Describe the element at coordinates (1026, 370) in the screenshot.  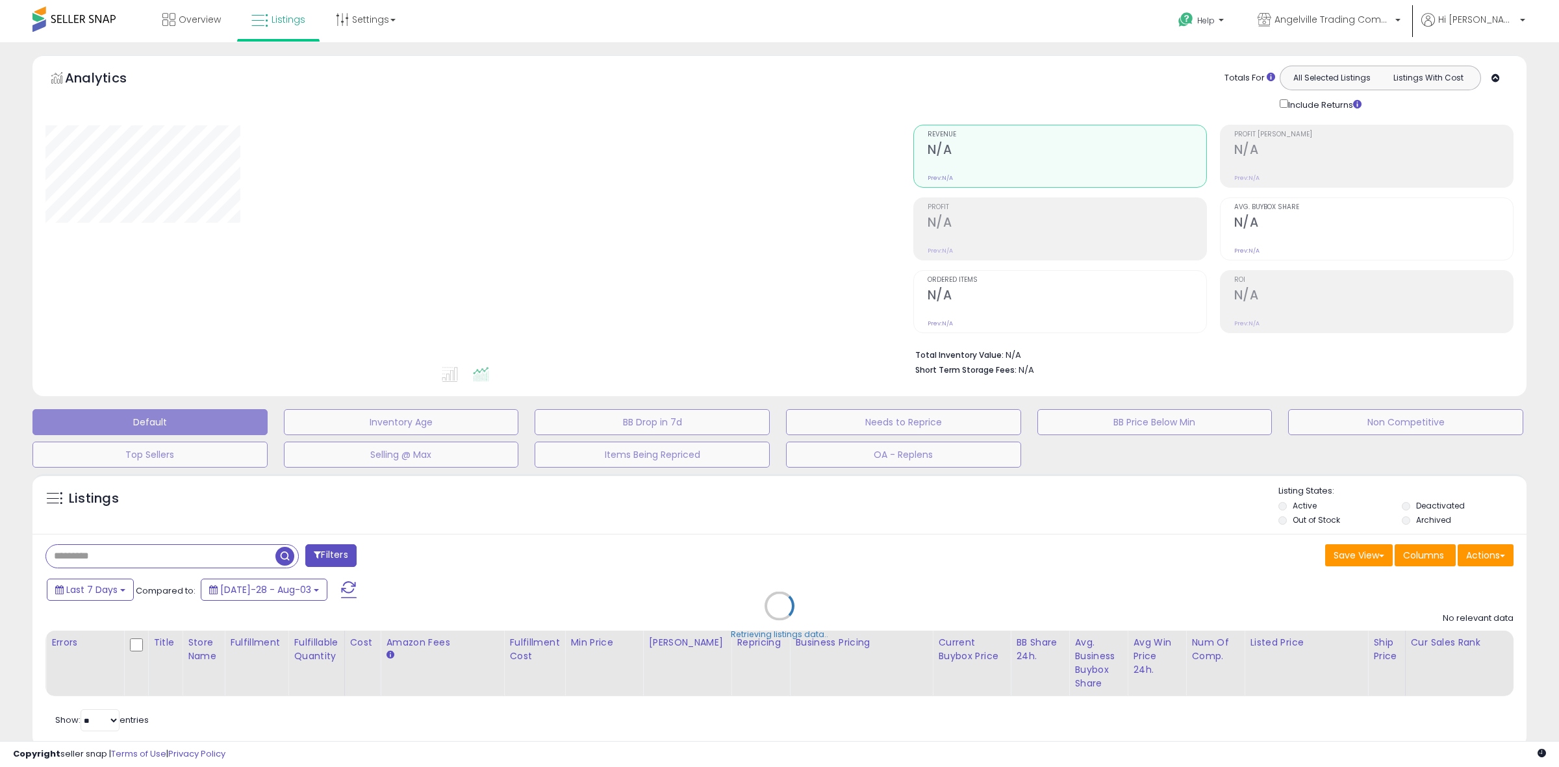
I see `span: N/A` at that location.